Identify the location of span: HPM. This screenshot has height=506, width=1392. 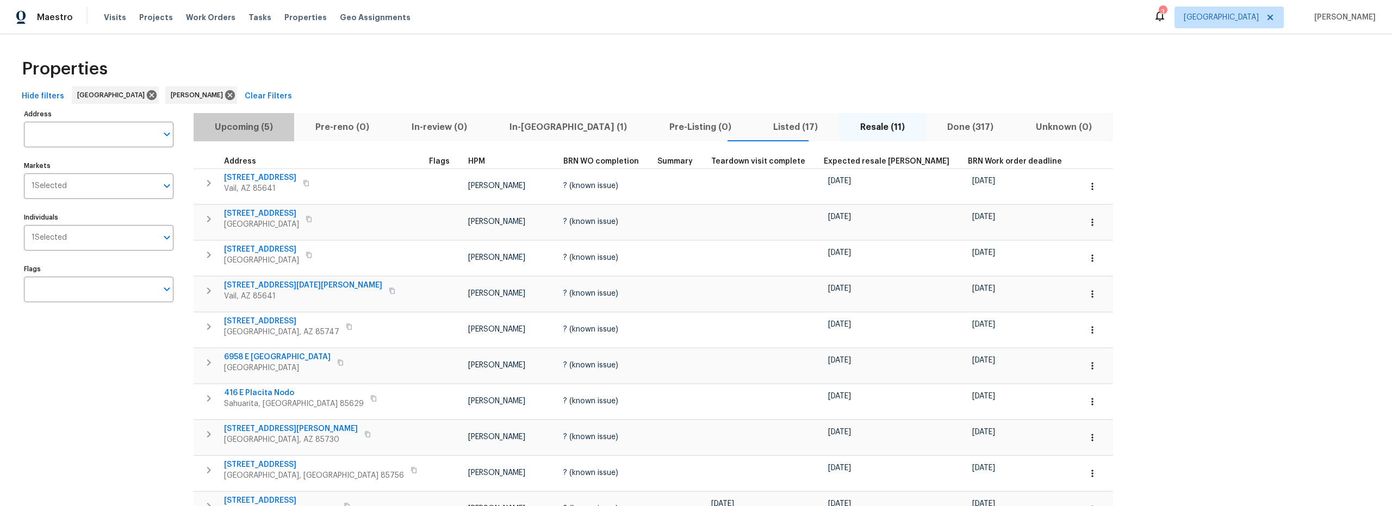
(476, 162).